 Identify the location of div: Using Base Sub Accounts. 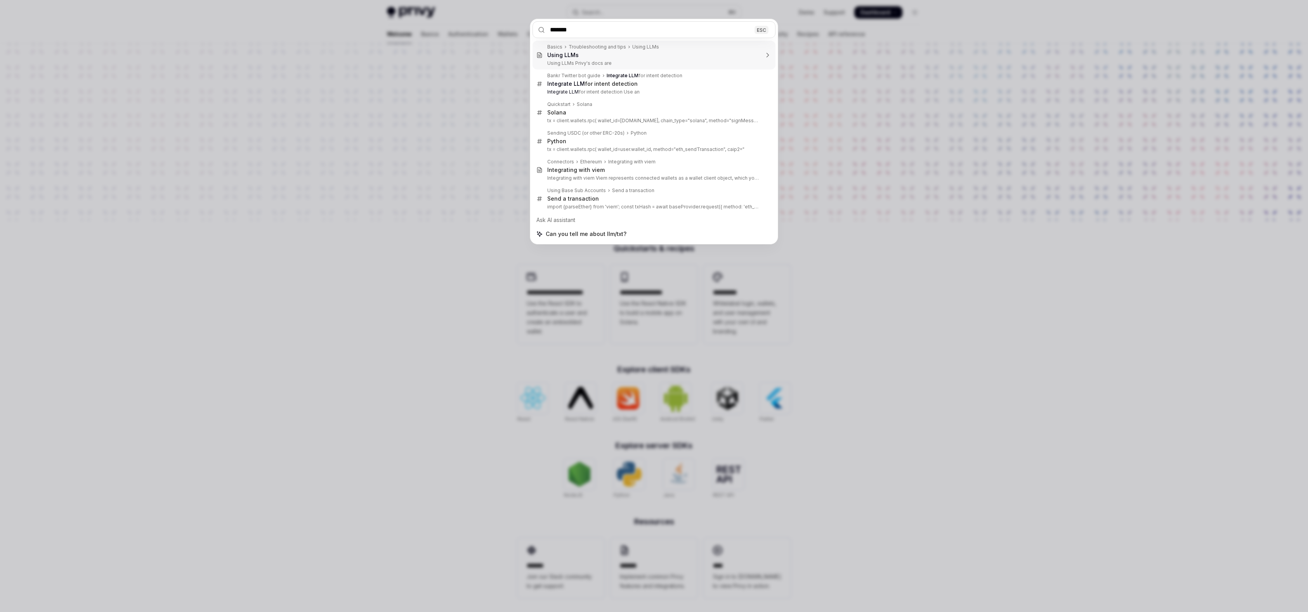
(576, 191).